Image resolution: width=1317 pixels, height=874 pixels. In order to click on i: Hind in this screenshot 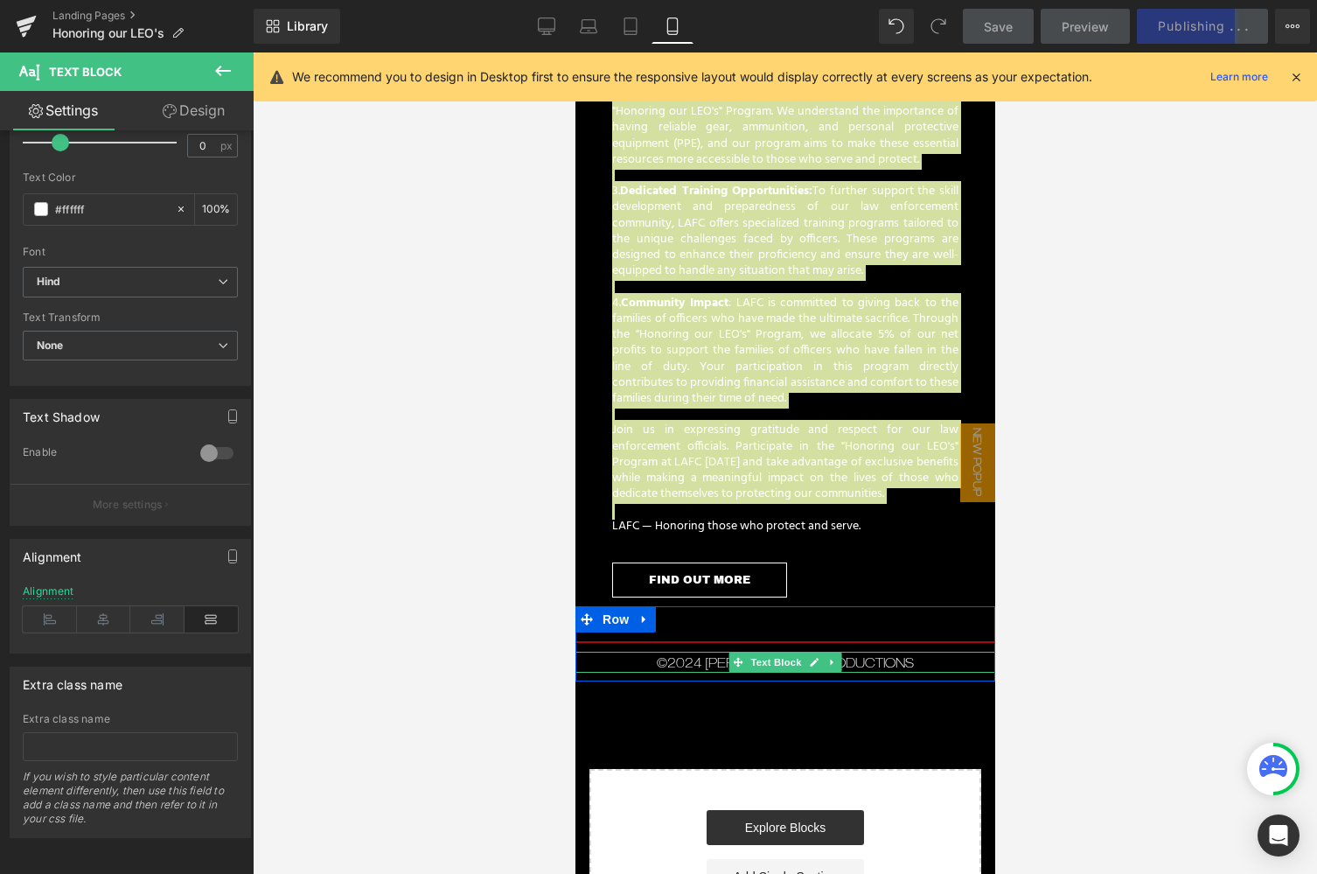, I will do `click(49, 282)`.